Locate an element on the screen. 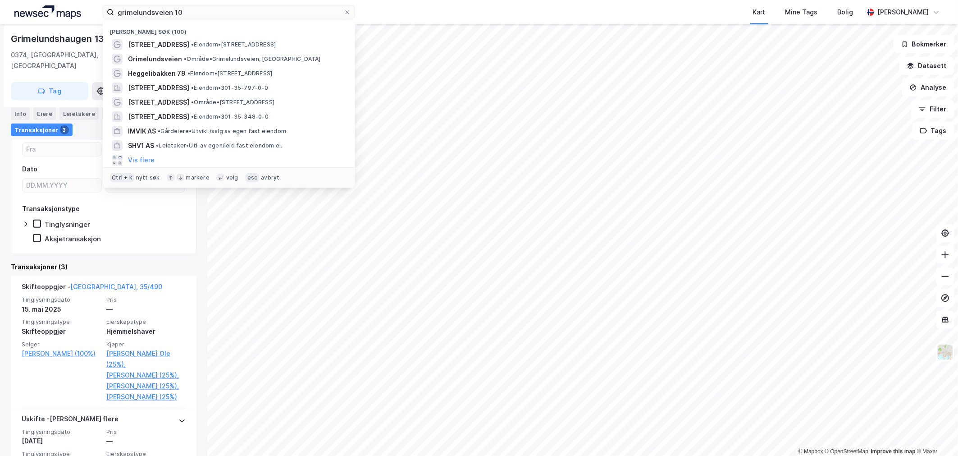 The width and height of the screenshot is (958, 456). span: Heggelibakken 79 is located at coordinates (157, 73).